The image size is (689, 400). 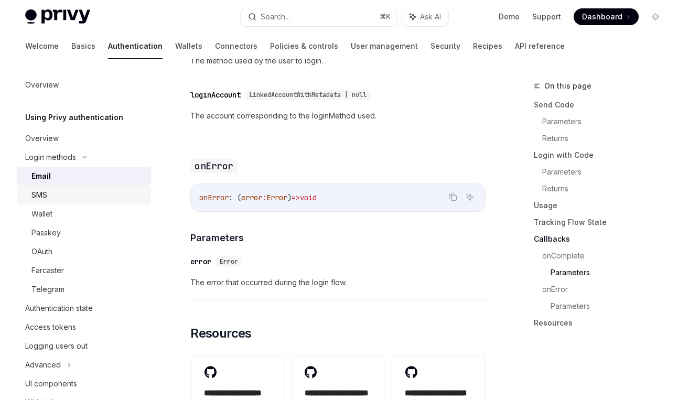 What do you see at coordinates (308, 198) in the screenshot?
I see `span: void` at bounding box center [308, 198].